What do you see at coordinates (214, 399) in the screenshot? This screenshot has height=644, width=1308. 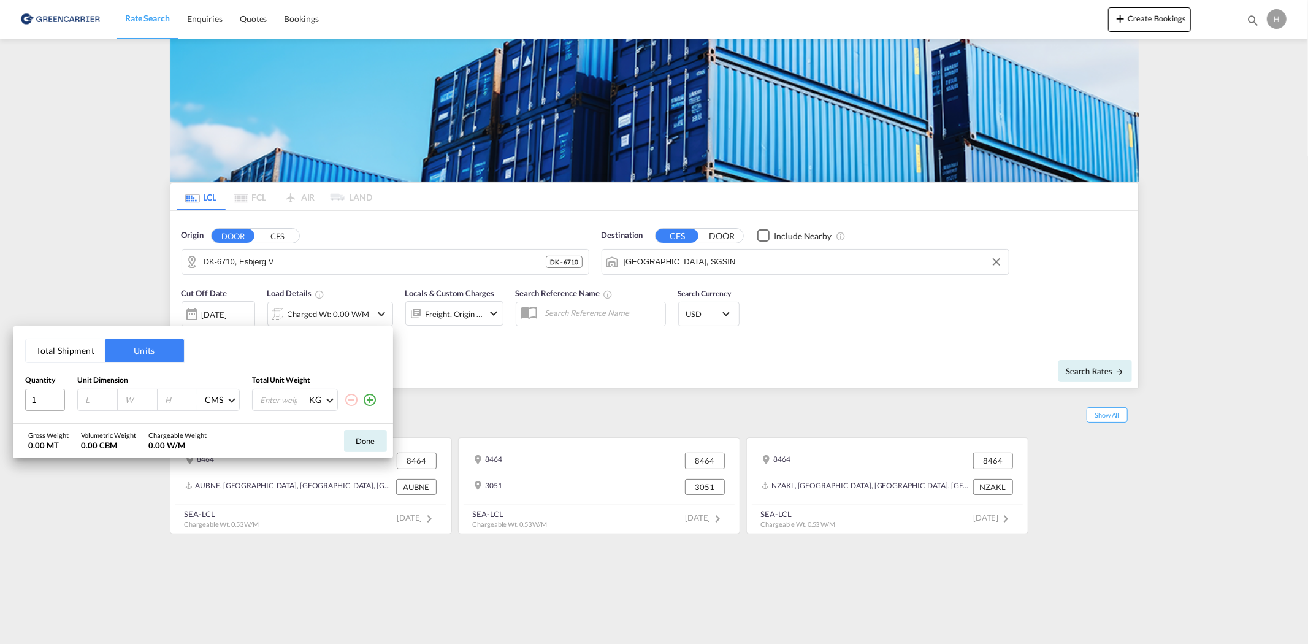 I see `div: CMS` at bounding box center [214, 399].